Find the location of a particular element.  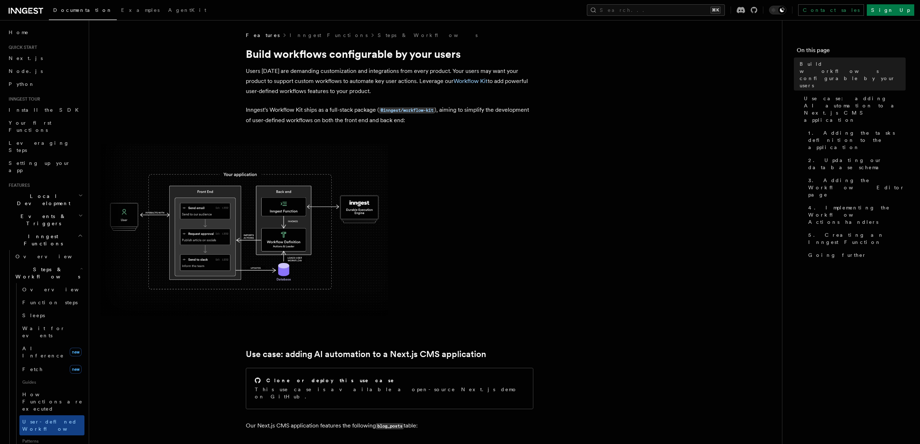

a: Sign Up is located at coordinates (891, 10).